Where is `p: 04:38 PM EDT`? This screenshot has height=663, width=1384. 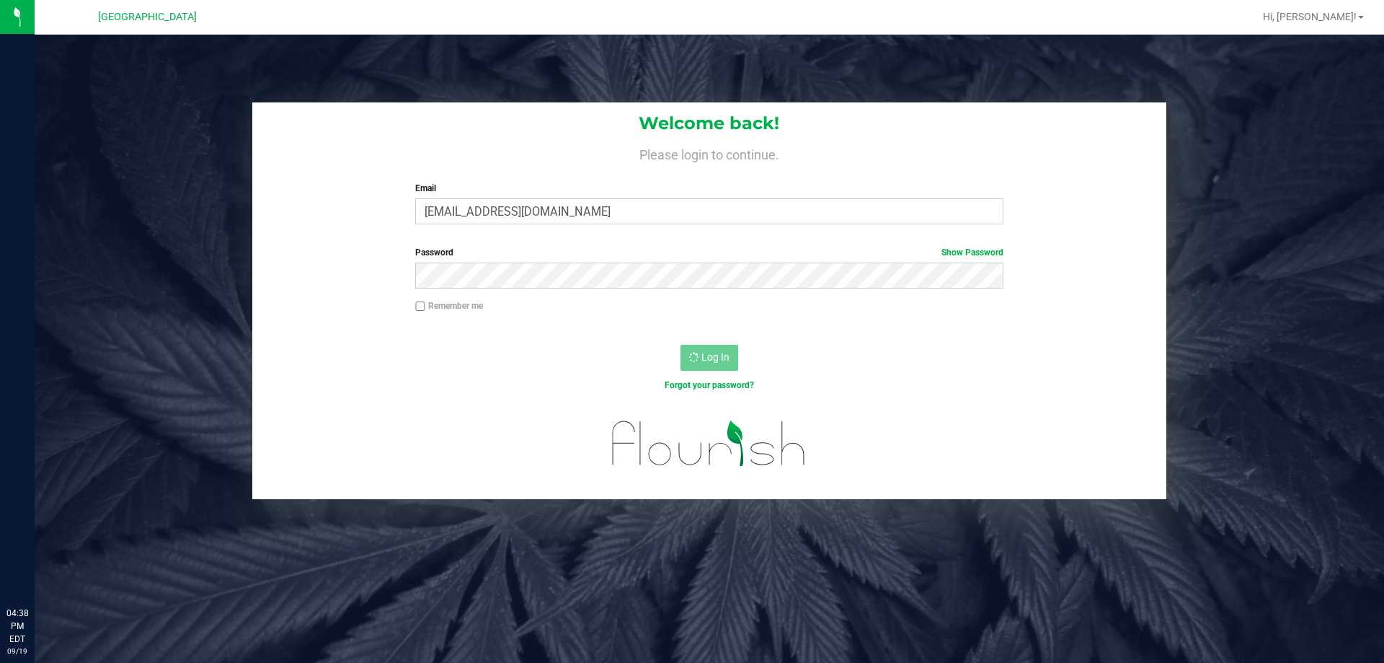 p: 04:38 PM EDT is located at coordinates (17, 626).